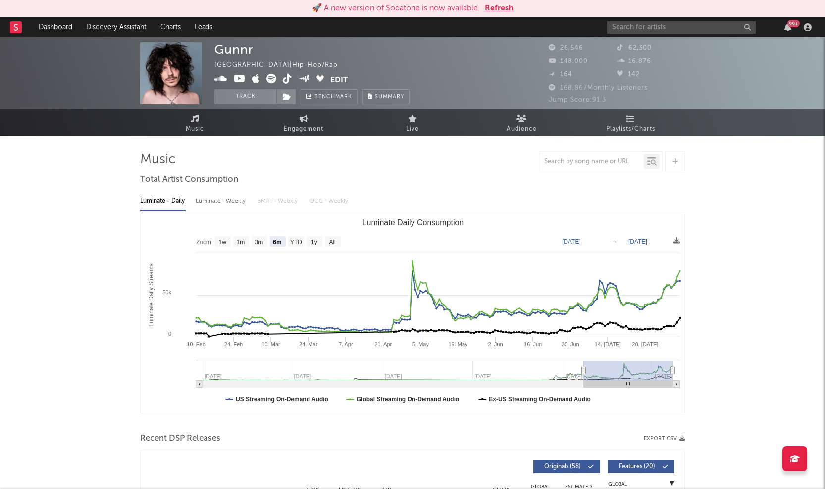 The image size is (825, 489). What do you see at coordinates (170, 27) in the screenshot?
I see `a: Charts` at bounding box center [170, 27].